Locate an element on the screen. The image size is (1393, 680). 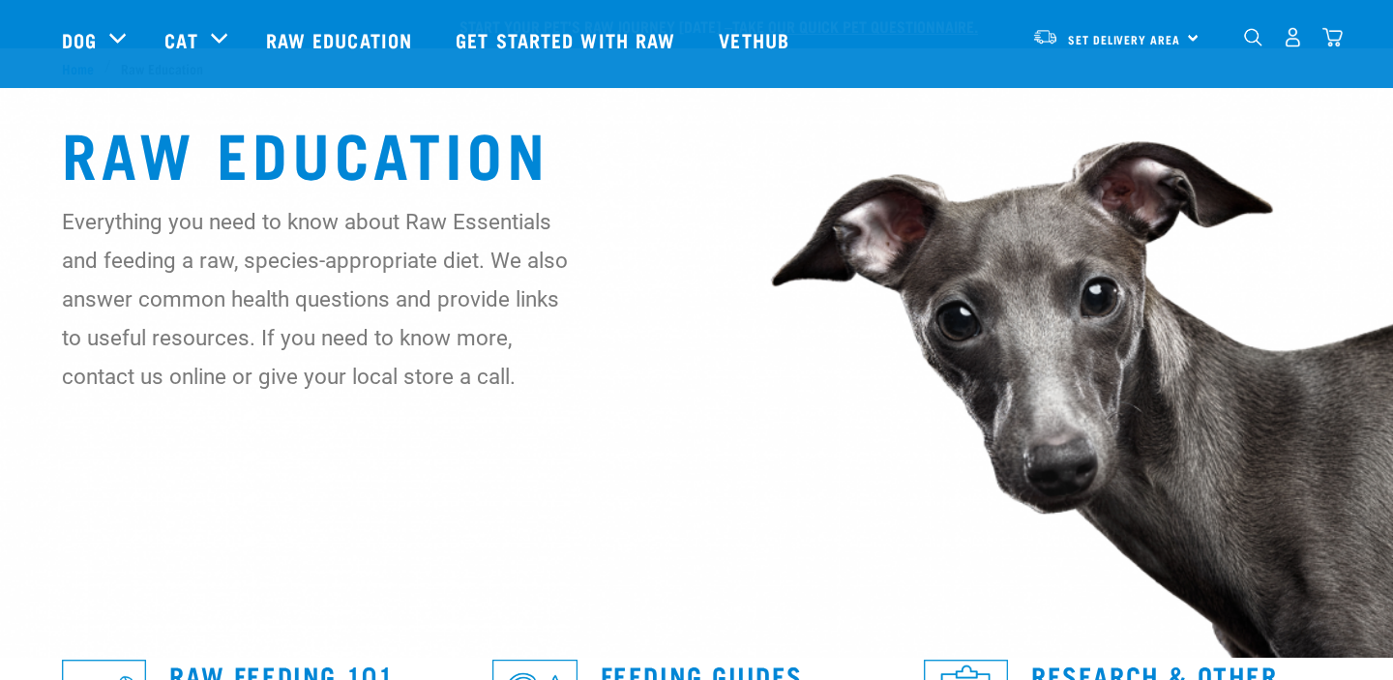
img: van-moving.png is located at coordinates (1044, 37).